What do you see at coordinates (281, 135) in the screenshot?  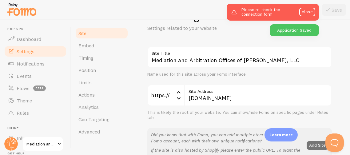 I see `div: Learn more` at bounding box center [281, 135].